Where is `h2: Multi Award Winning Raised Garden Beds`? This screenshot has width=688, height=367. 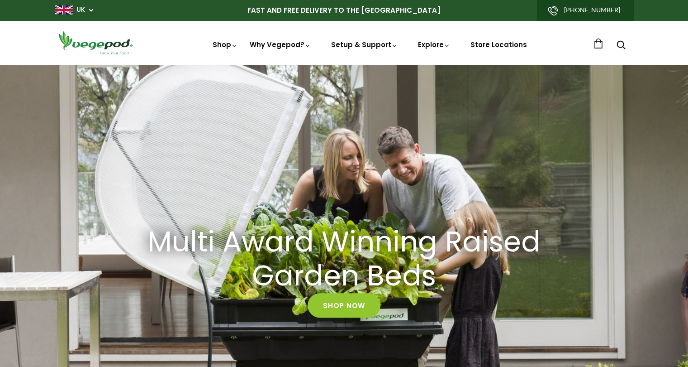 h2: Multi Award Winning Raised Garden Beds is located at coordinates (344, 259).